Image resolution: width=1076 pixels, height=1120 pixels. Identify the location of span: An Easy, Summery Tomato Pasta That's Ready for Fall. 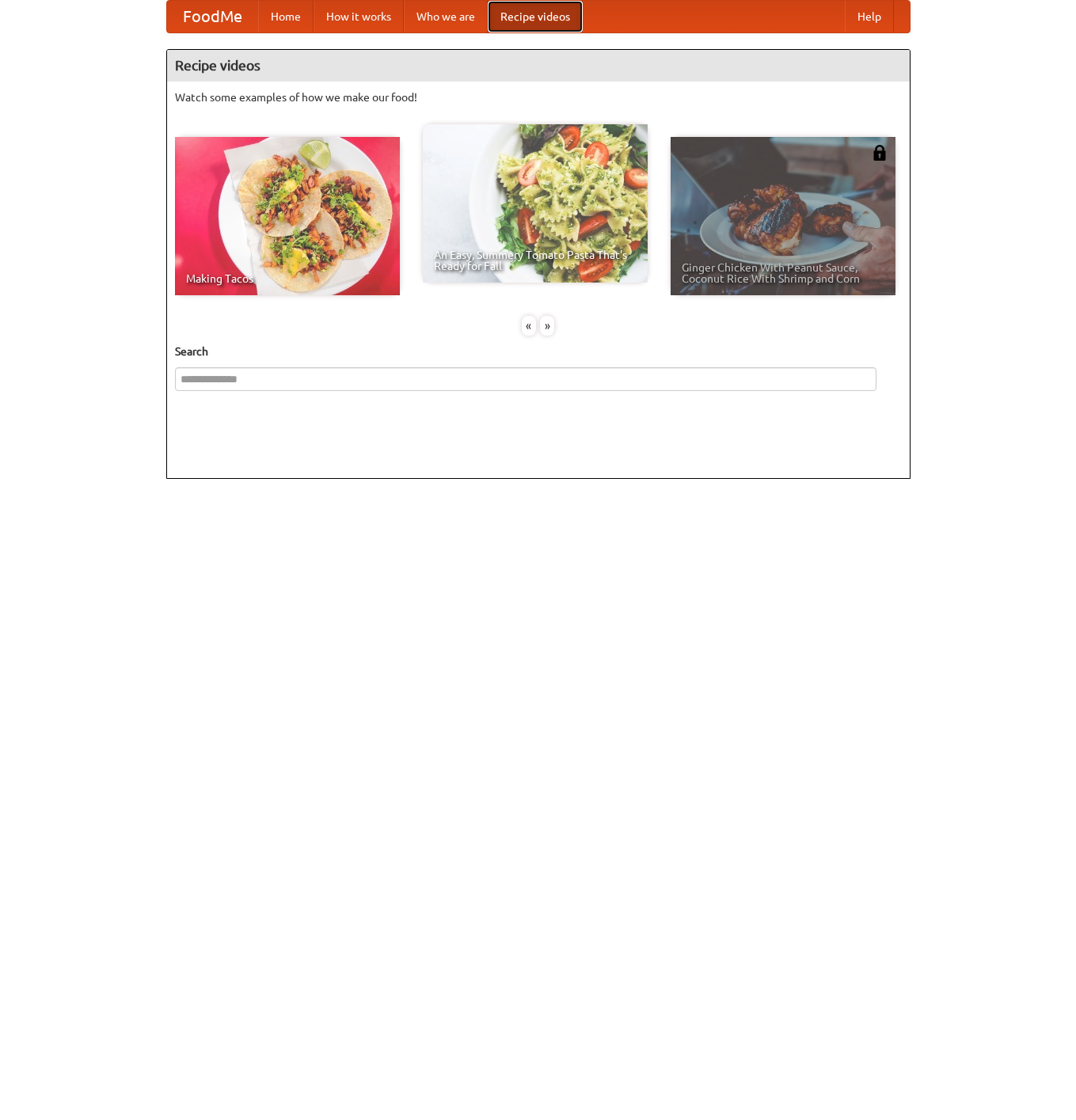
(535, 261).